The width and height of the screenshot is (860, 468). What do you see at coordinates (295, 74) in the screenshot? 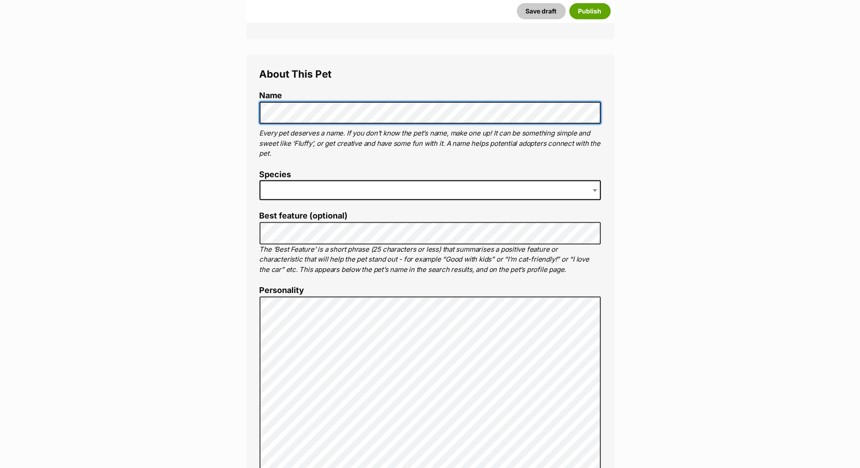
I see `span: About This Pet` at bounding box center [295, 74].